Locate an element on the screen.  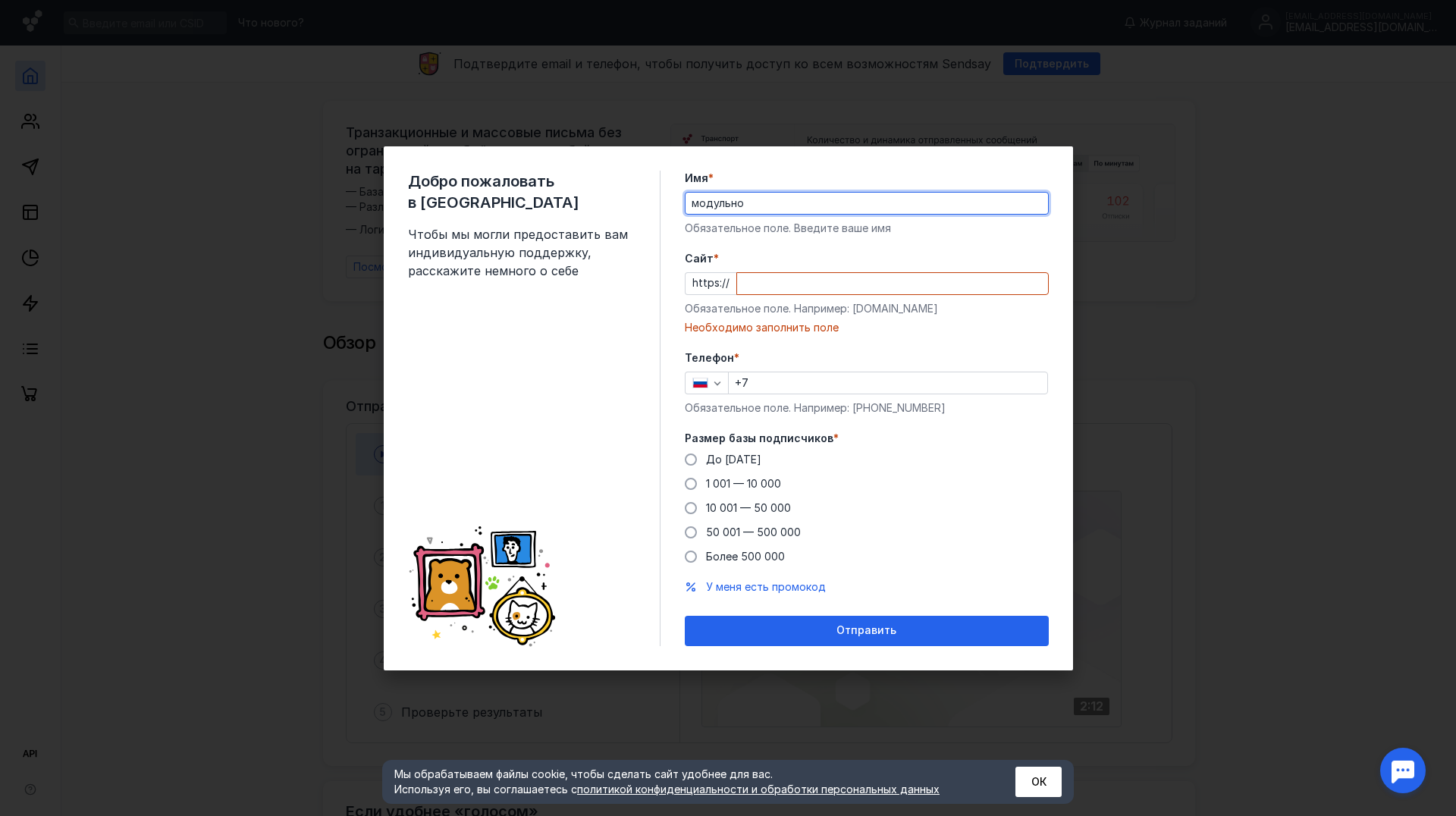
span: Cайт is located at coordinates (699, 259).